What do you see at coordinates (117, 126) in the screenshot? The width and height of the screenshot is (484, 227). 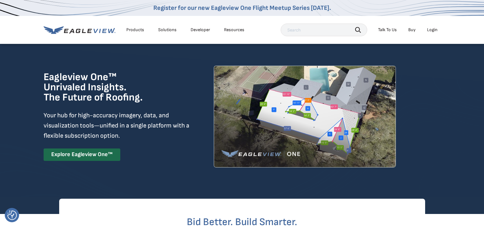 I see `p: Your hub for high-accuracy imagery, data, and visualization tools—unified in a single platform wi...` at bounding box center [117, 126].